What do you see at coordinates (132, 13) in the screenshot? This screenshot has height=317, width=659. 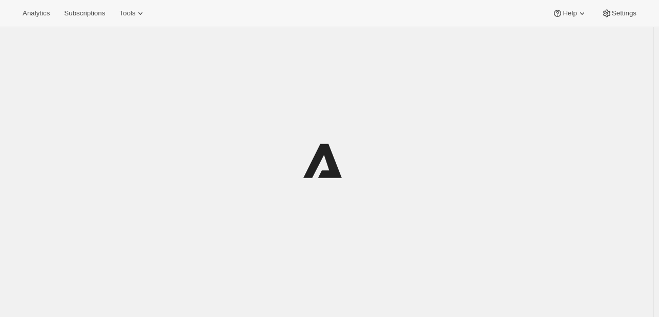 I see `button: Tools` at bounding box center [132, 13].